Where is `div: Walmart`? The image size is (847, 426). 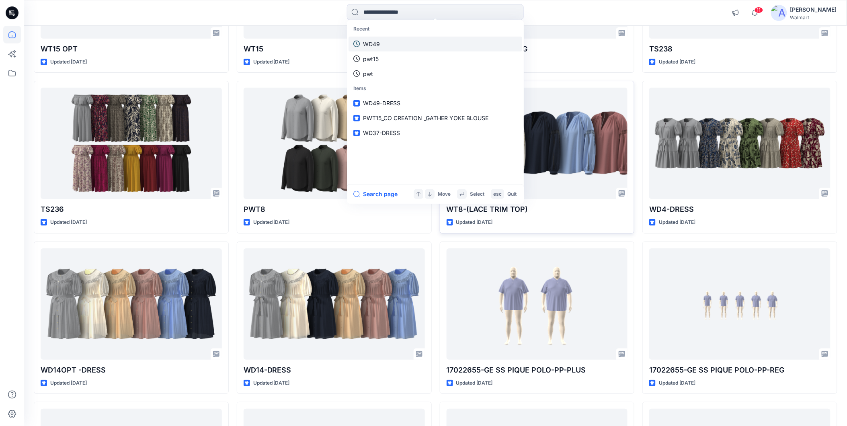 div: Walmart is located at coordinates (813, 17).